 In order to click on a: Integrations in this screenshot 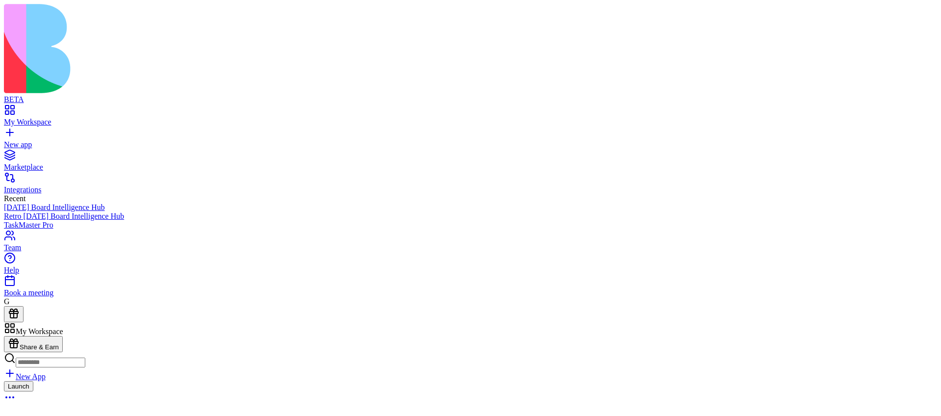, I will do `click(471, 185)`.